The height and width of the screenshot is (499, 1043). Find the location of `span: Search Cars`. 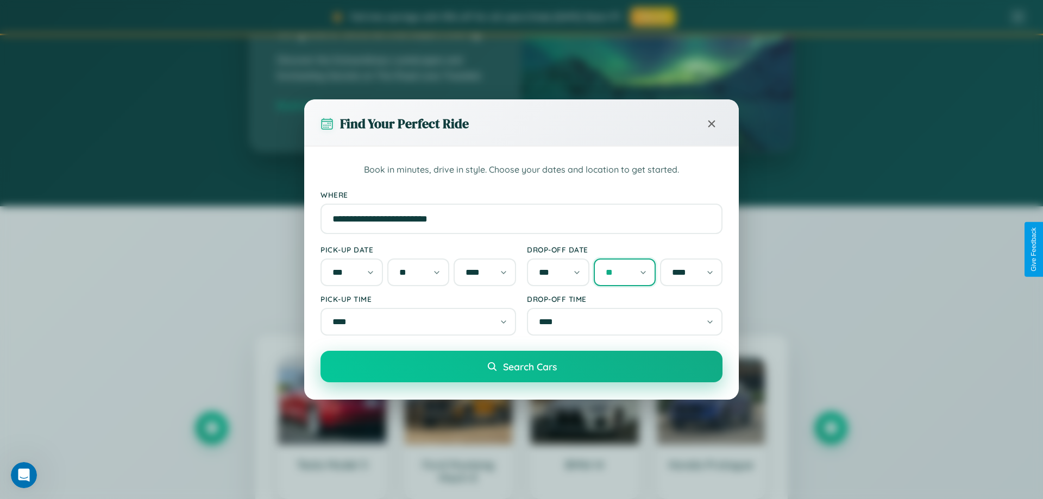

span: Search Cars is located at coordinates (529, 367).